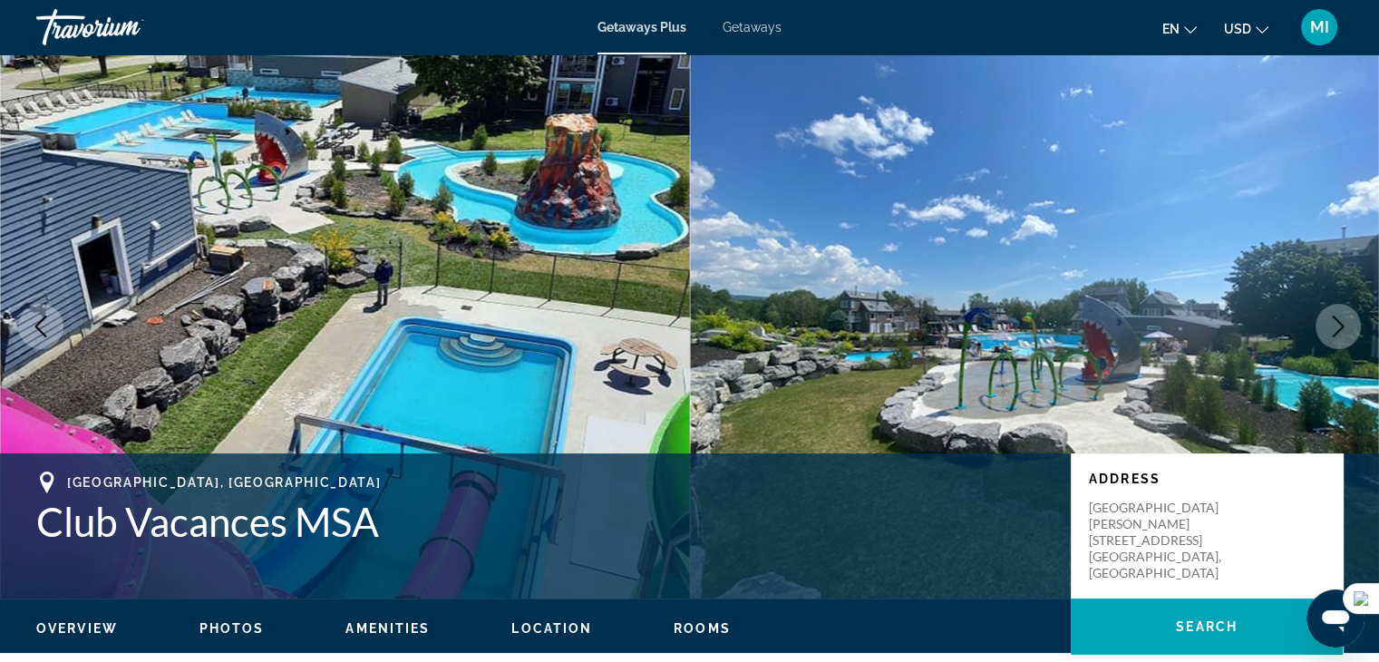 The image size is (1379, 662). What do you see at coordinates (387, 628) in the screenshot?
I see `span: Amenities` at bounding box center [387, 628].